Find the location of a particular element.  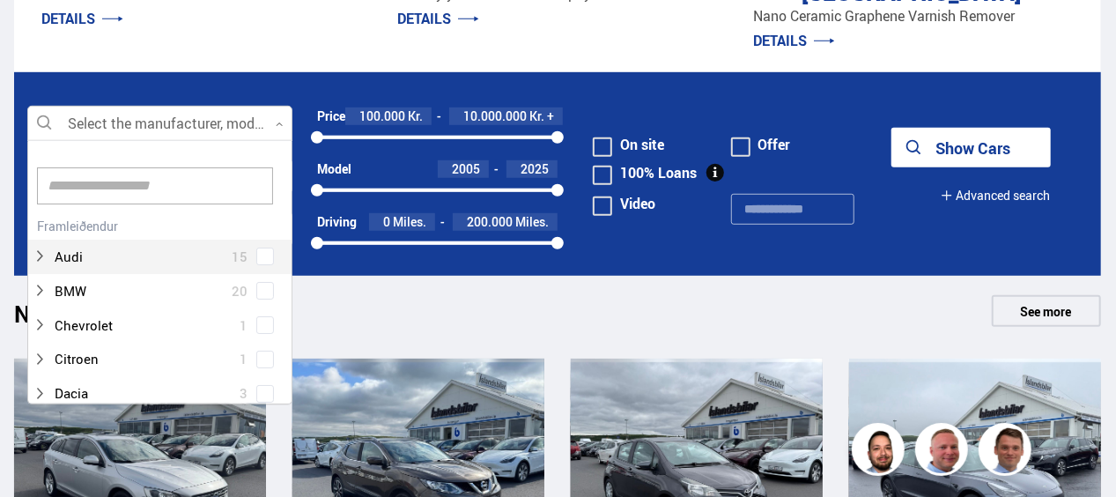

button: Show Cars is located at coordinates (971, 147).